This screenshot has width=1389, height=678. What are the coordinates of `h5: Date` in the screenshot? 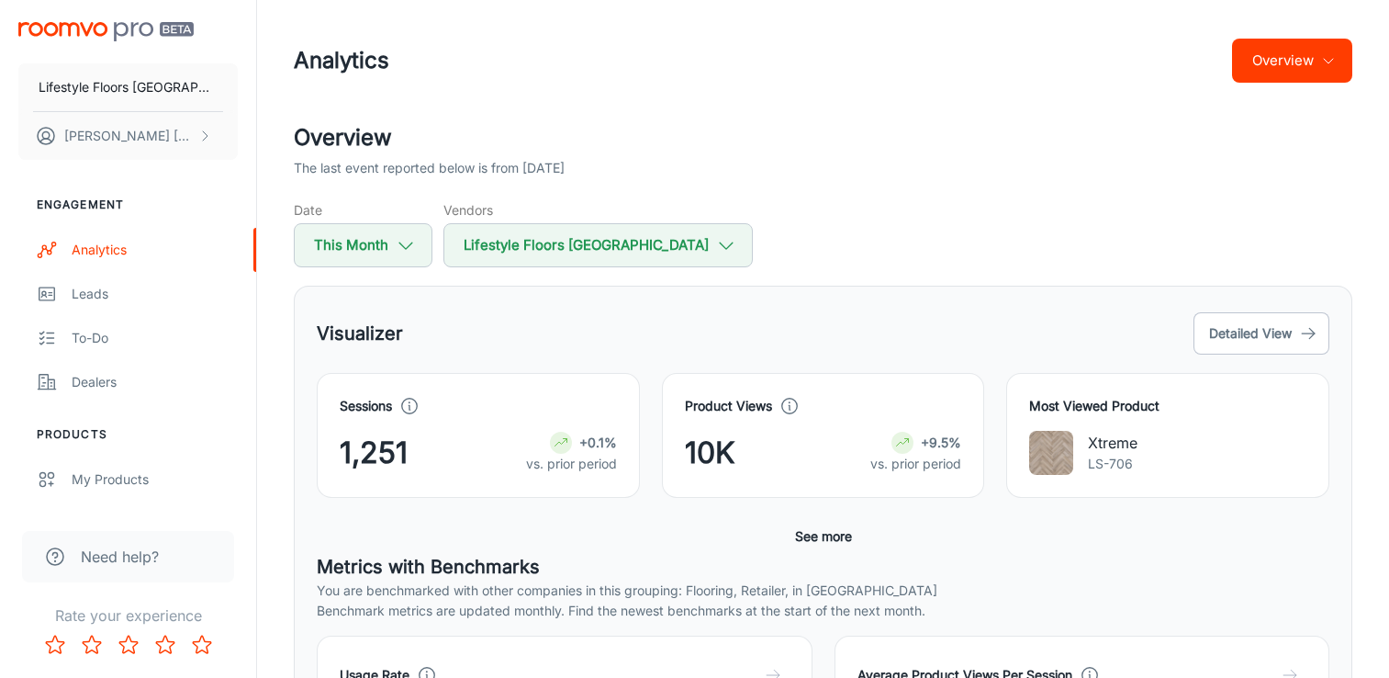 It's located at (363, 209).